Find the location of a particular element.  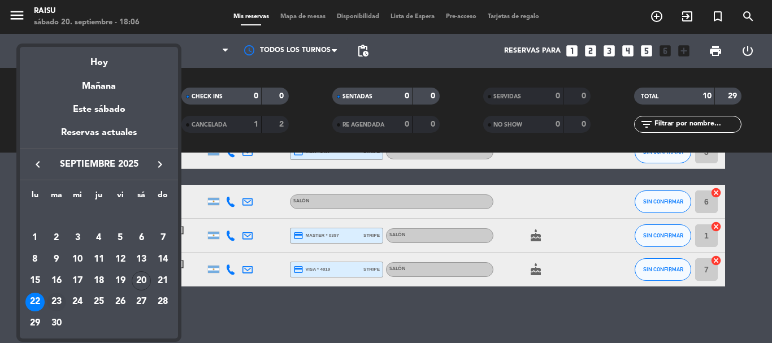

th: domingo is located at coordinates (163, 197).